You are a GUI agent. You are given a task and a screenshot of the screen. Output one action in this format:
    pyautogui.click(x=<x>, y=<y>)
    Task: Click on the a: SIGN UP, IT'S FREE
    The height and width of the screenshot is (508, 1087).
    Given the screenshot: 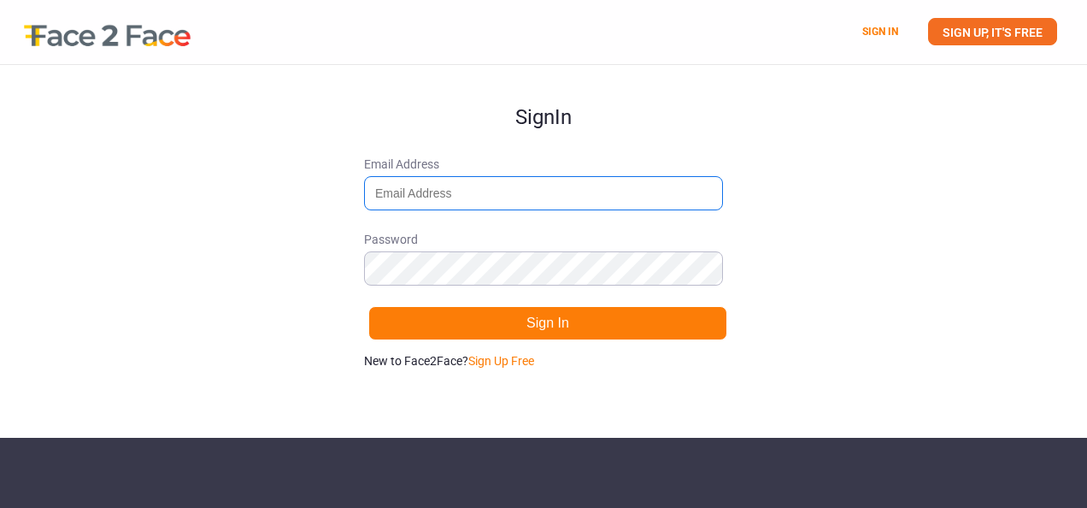 What is the action you would take?
    pyautogui.click(x=992, y=32)
    